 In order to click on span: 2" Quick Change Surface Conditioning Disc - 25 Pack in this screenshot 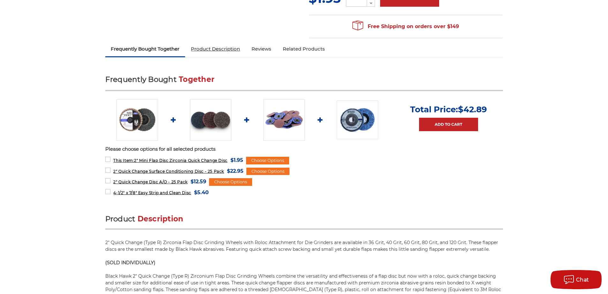, I will do `click(169, 171)`.